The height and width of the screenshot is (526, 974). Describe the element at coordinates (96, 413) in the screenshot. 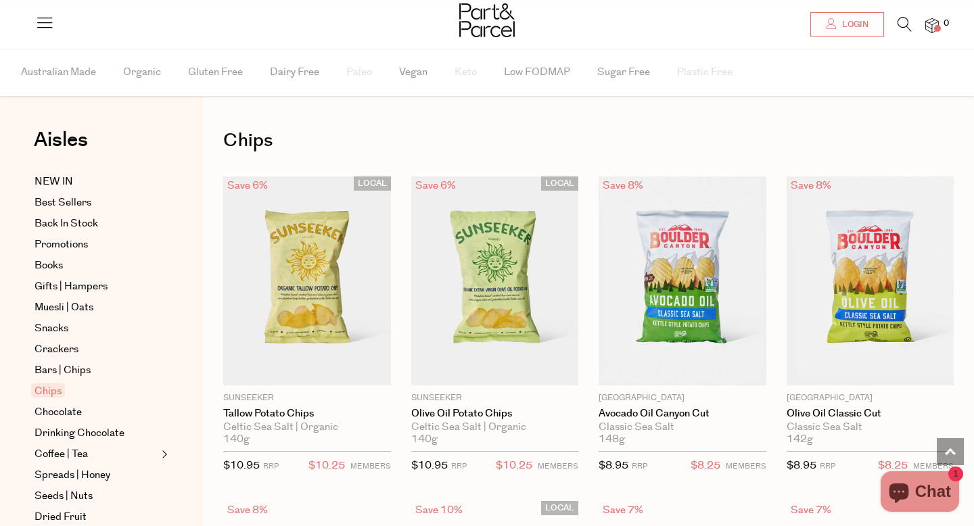

I see `a: Chocolate` at that location.